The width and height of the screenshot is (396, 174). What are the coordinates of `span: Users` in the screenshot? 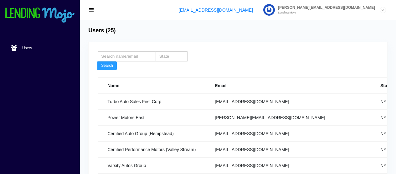 It's located at (27, 48).